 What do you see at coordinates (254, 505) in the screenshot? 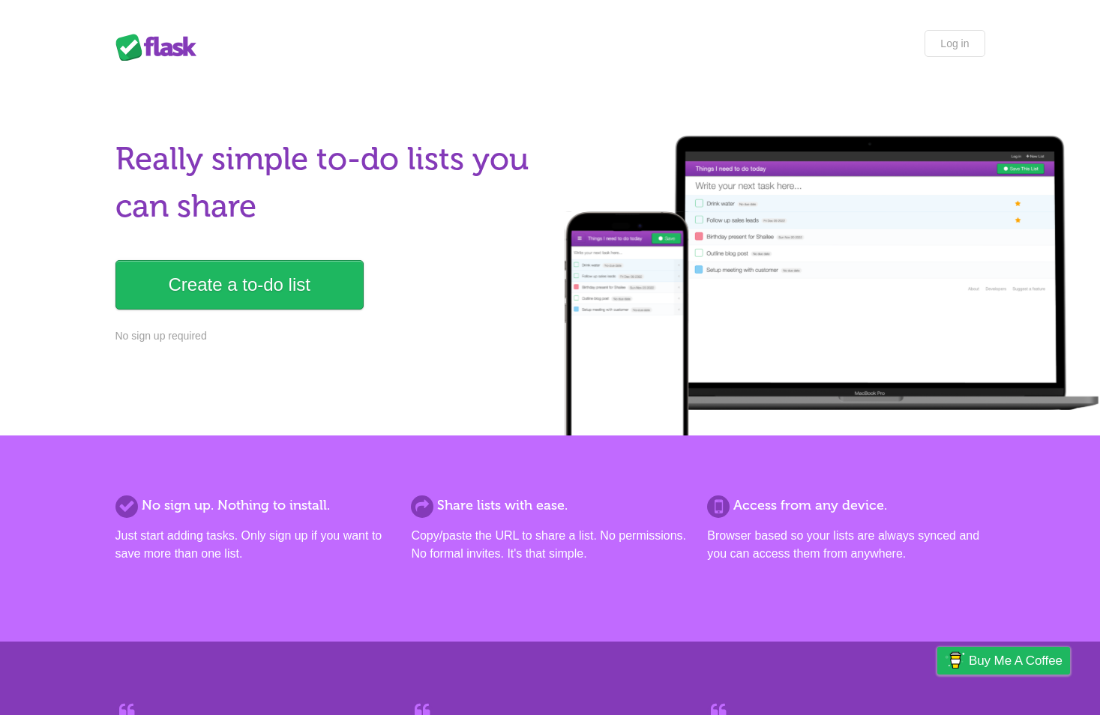
I see `h2: No sign up. Nothing to install.` at bounding box center [254, 505].